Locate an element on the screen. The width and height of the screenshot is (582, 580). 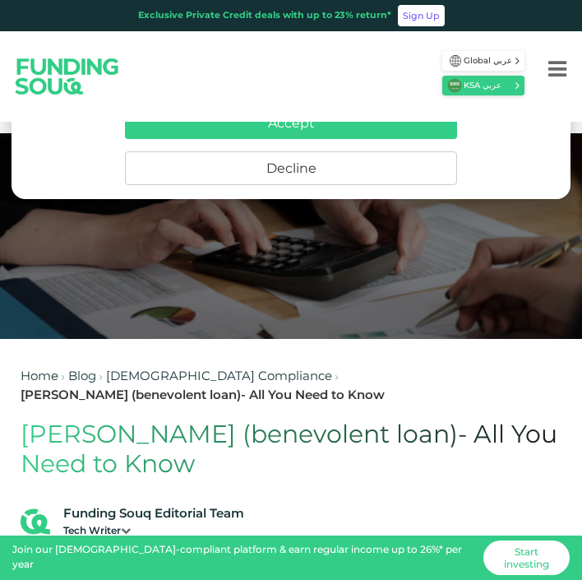
div: Funding Souq Editorial Team is located at coordinates (154, 514).